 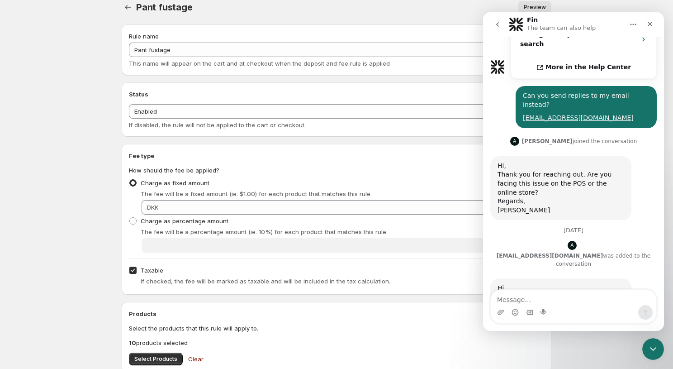 I want to click on span: Charge as percentage amount, so click(x=185, y=221).